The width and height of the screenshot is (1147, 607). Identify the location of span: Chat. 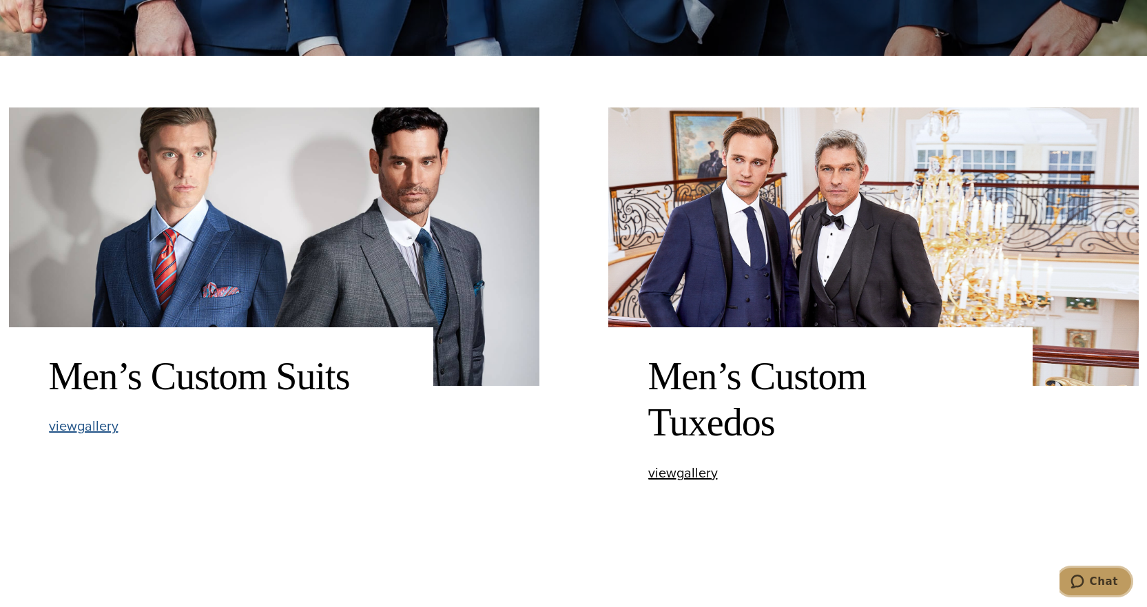
(44, 16).